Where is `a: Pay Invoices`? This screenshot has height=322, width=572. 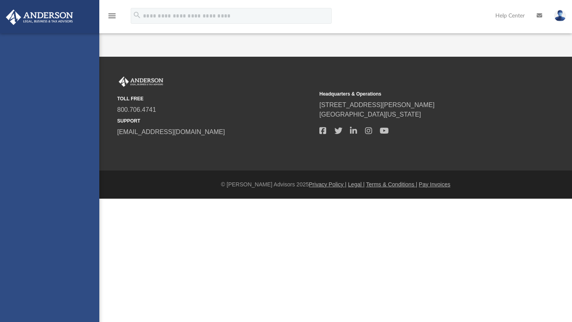
a: Pay Invoices is located at coordinates (434, 185).